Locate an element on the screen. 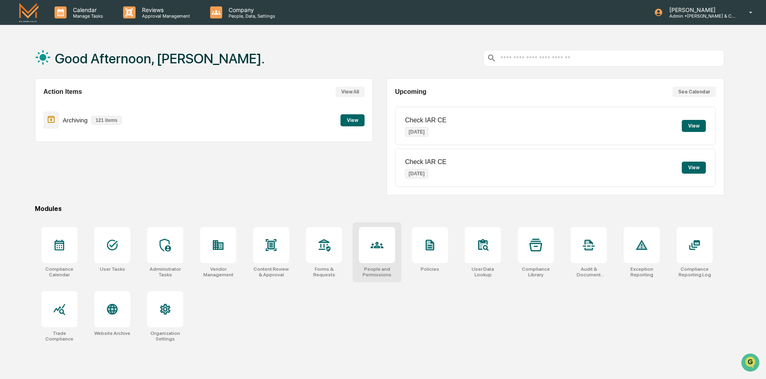  p: Reviews is located at coordinates (165, 10).